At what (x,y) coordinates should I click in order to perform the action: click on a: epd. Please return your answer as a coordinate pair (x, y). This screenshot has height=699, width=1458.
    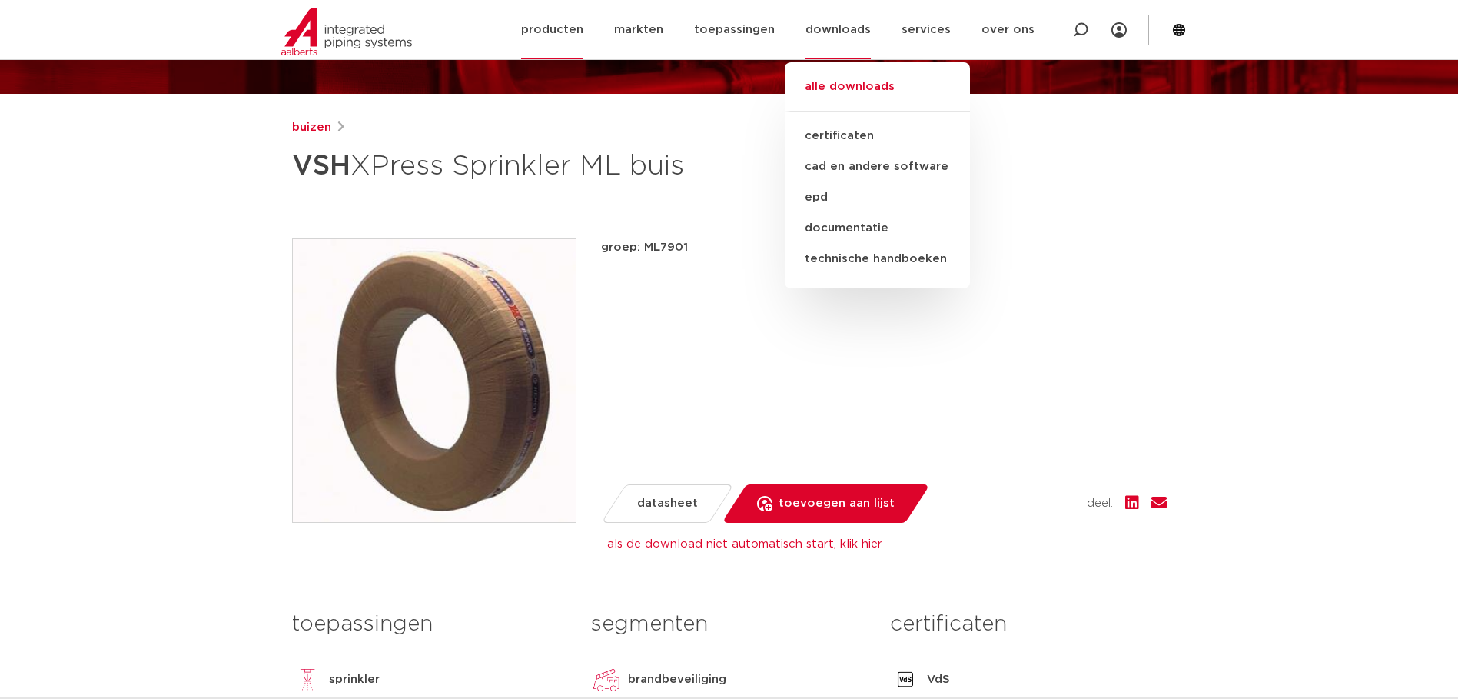
    Looking at the image, I should click on (877, 198).